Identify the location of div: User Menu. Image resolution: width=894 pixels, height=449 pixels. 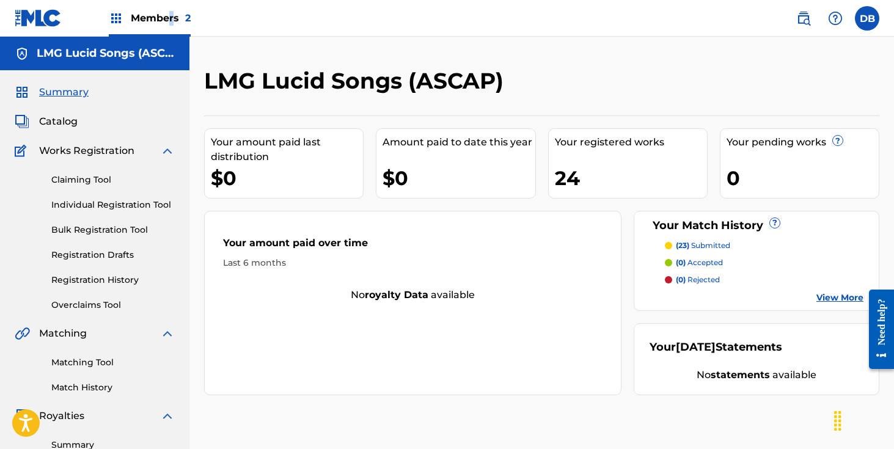
(867, 18).